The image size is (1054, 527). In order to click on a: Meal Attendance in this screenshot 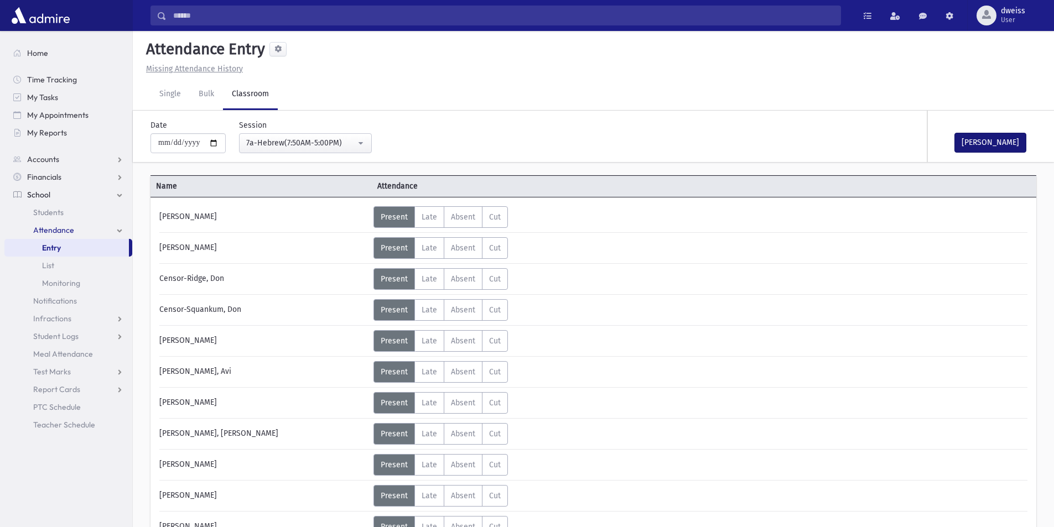, I will do `click(68, 354)`.